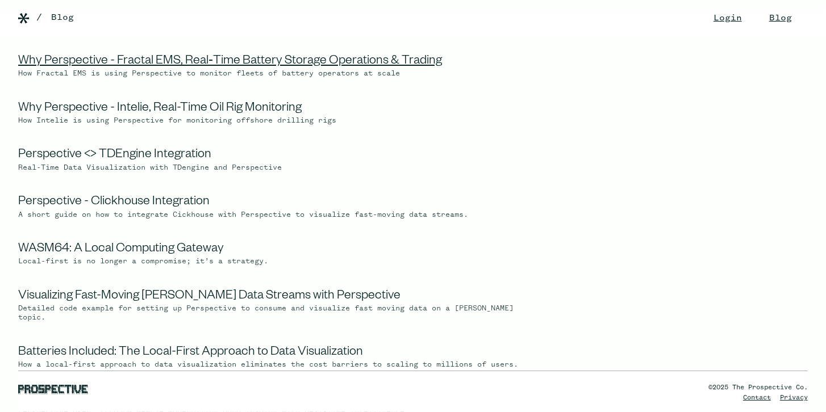 This screenshot has width=826, height=412. What do you see at coordinates (273, 215) in the screenshot?
I see `div: A short guide on how to integrate Cickhouse with Perspective to visualize fast-moving data streams.` at bounding box center [273, 215].